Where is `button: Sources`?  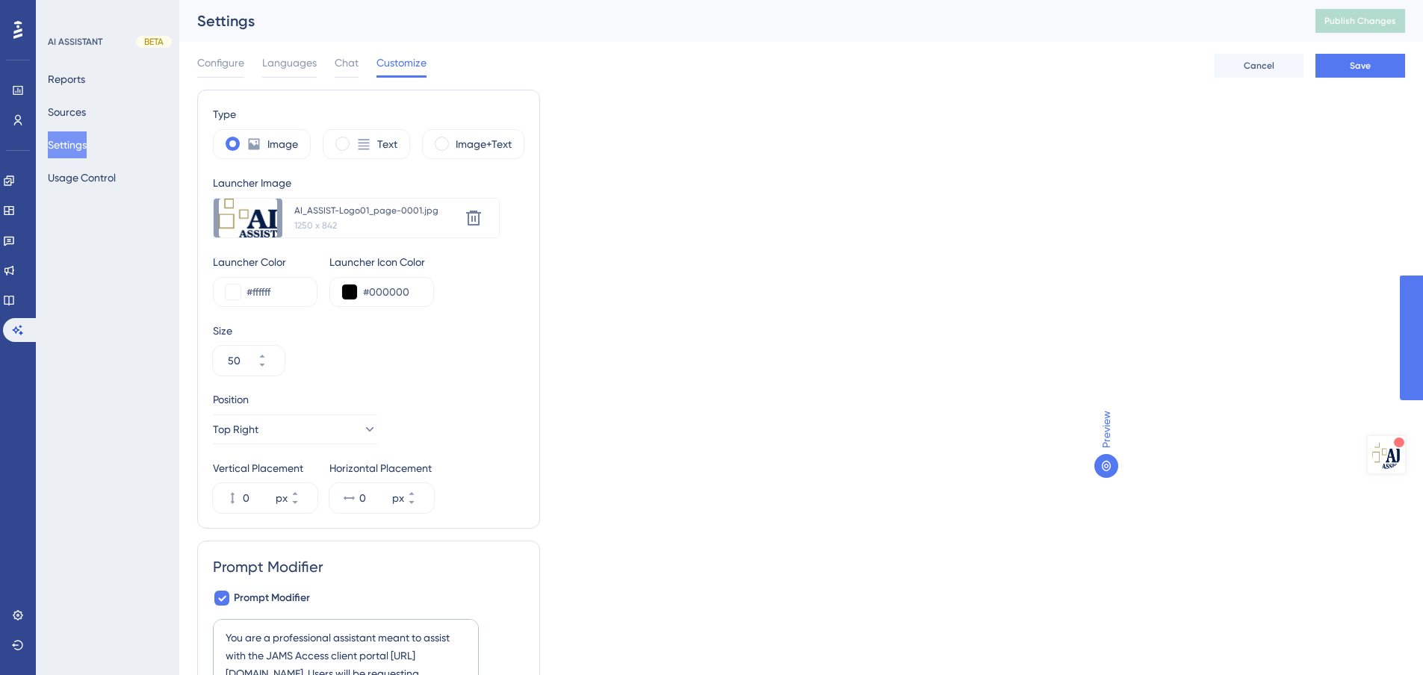
button: Sources is located at coordinates (66, 112).